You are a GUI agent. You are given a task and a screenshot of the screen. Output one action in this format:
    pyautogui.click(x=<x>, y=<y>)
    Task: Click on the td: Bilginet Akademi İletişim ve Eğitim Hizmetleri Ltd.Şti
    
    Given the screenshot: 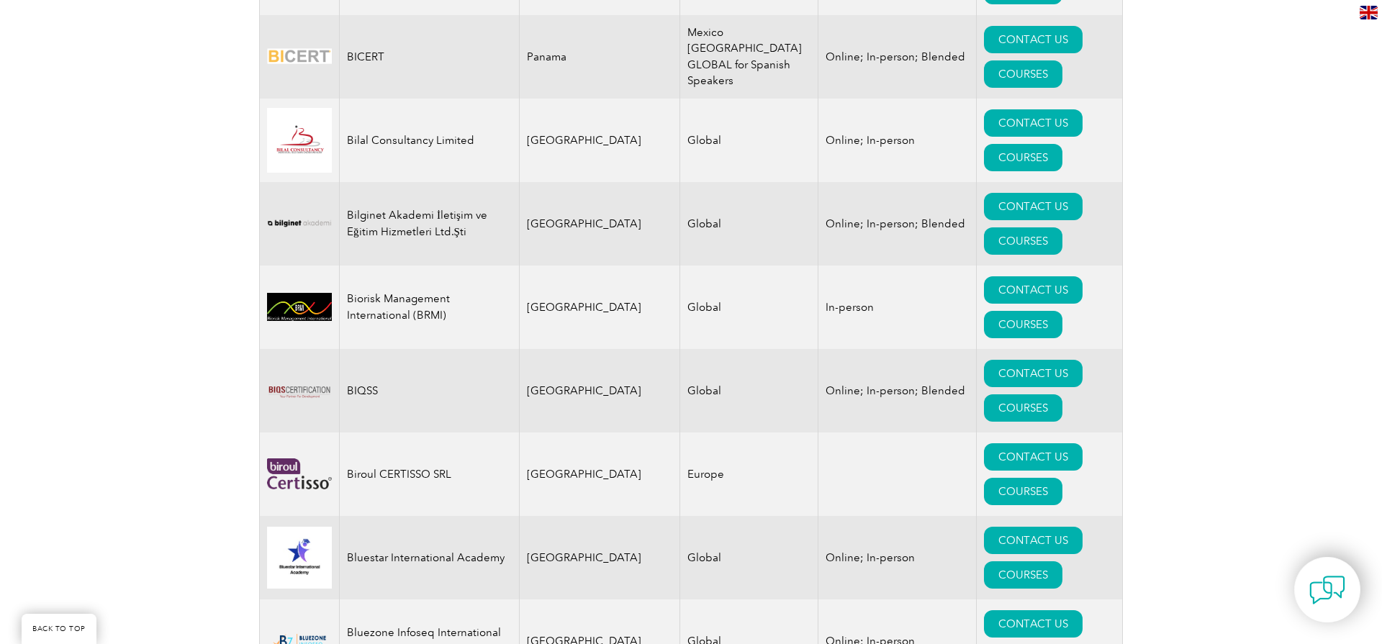 What is the action you would take?
    pyautogui.click(x=430, y=224)
    